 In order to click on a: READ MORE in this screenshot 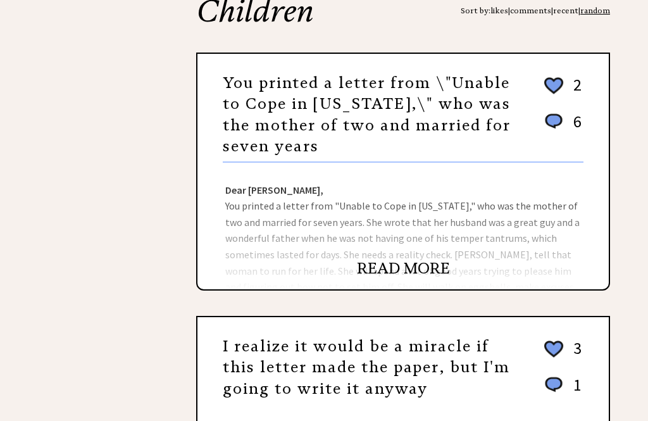, I will do `click(403, 268)`.